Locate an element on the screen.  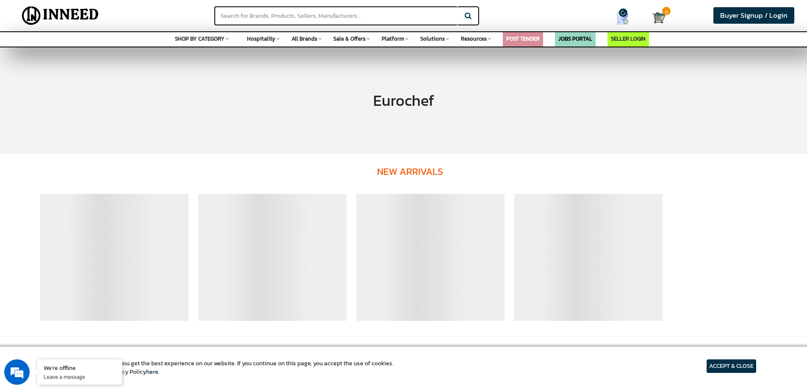
p: Leave a message is located at coordinates (80, 377).